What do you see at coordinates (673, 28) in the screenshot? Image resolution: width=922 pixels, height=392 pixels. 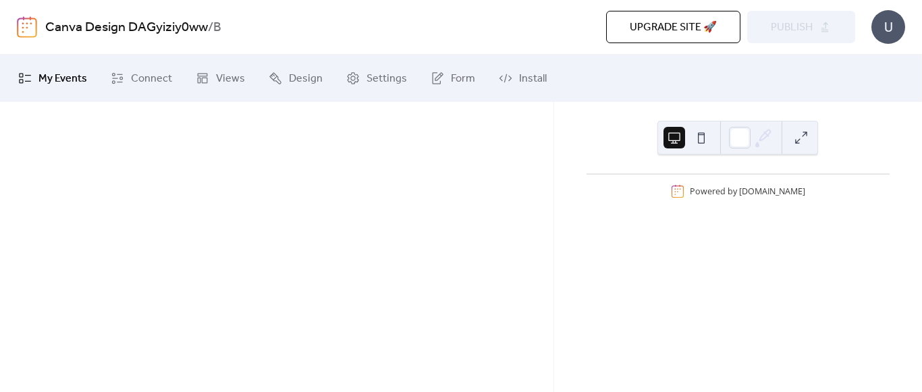 I see `span: Upgrade site 🚀` at bounding box center [673, 28].